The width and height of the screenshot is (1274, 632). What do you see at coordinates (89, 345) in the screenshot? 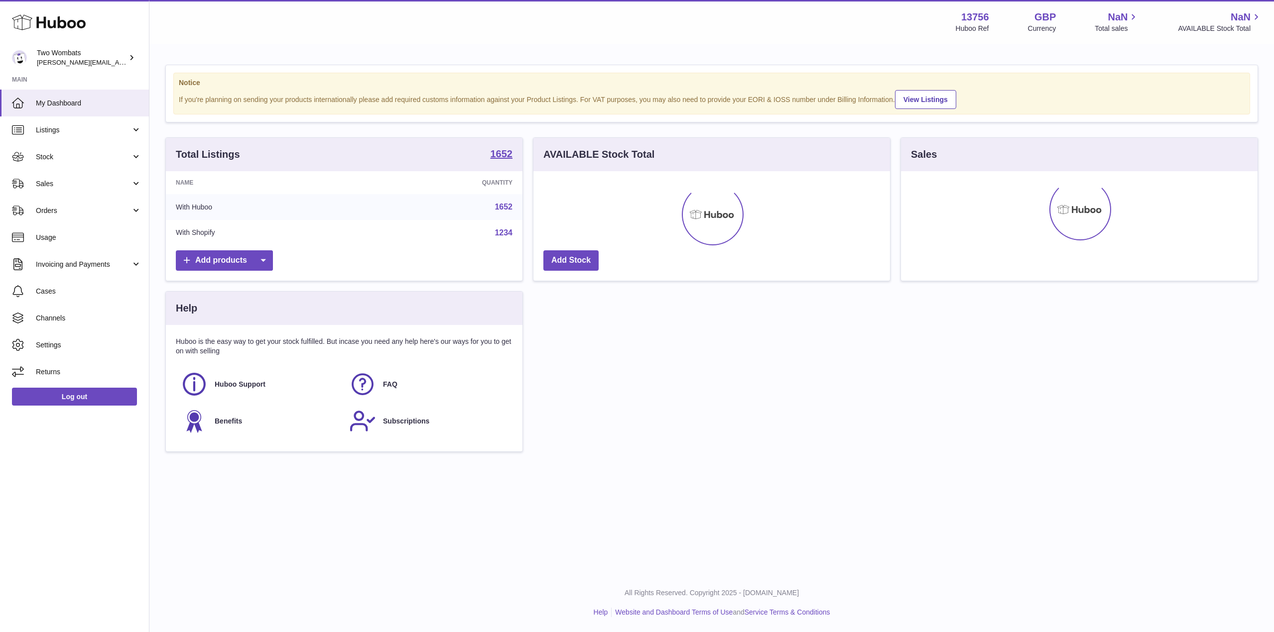
I see `span: Settings` at bounding box center [89, 345].